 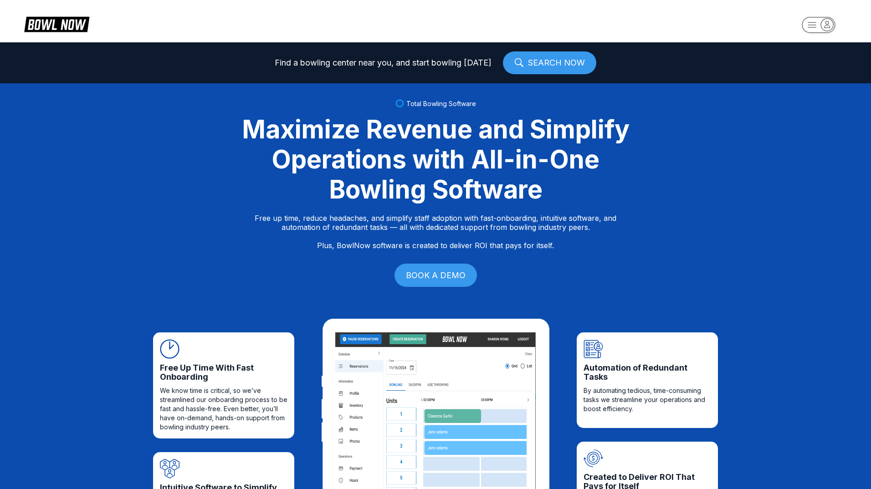 I want to click on a: SEARCH NOW, so click(x=549, y=63).